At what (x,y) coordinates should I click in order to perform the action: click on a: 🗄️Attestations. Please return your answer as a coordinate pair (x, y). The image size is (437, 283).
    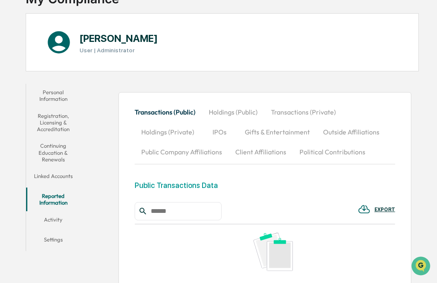
    Looking at the image, I should click on (81, 109).